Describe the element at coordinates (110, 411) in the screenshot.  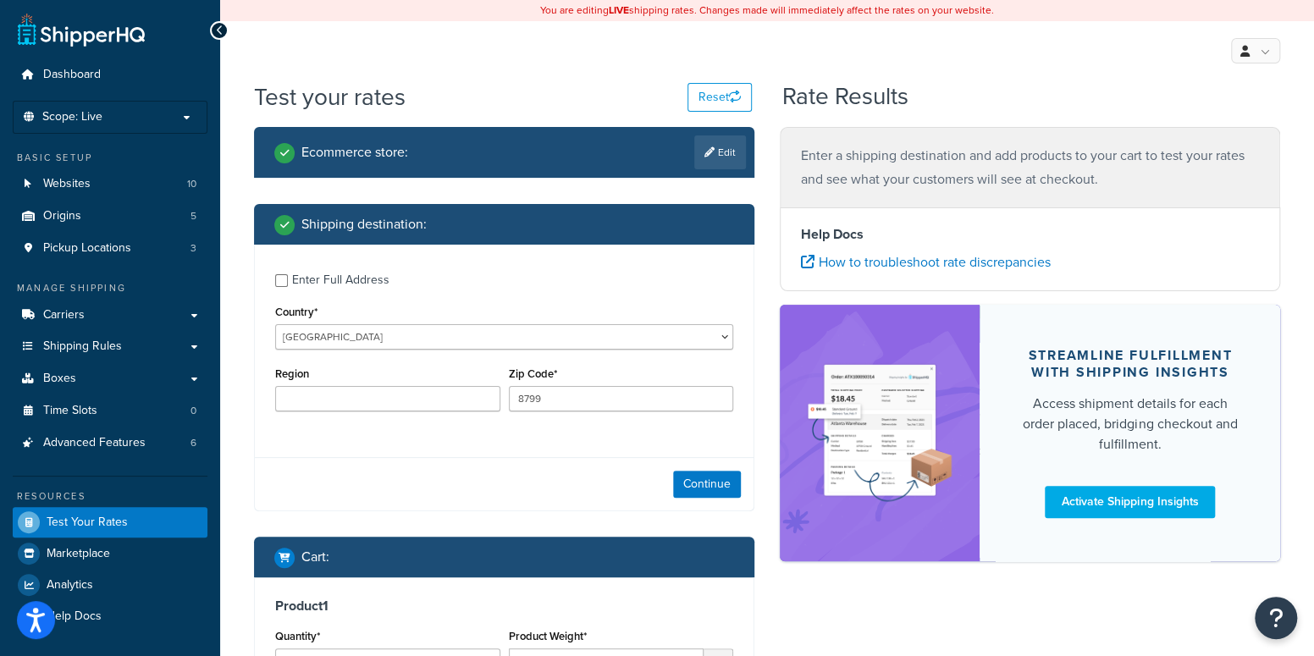
I see `li: Time Slots` at that location.